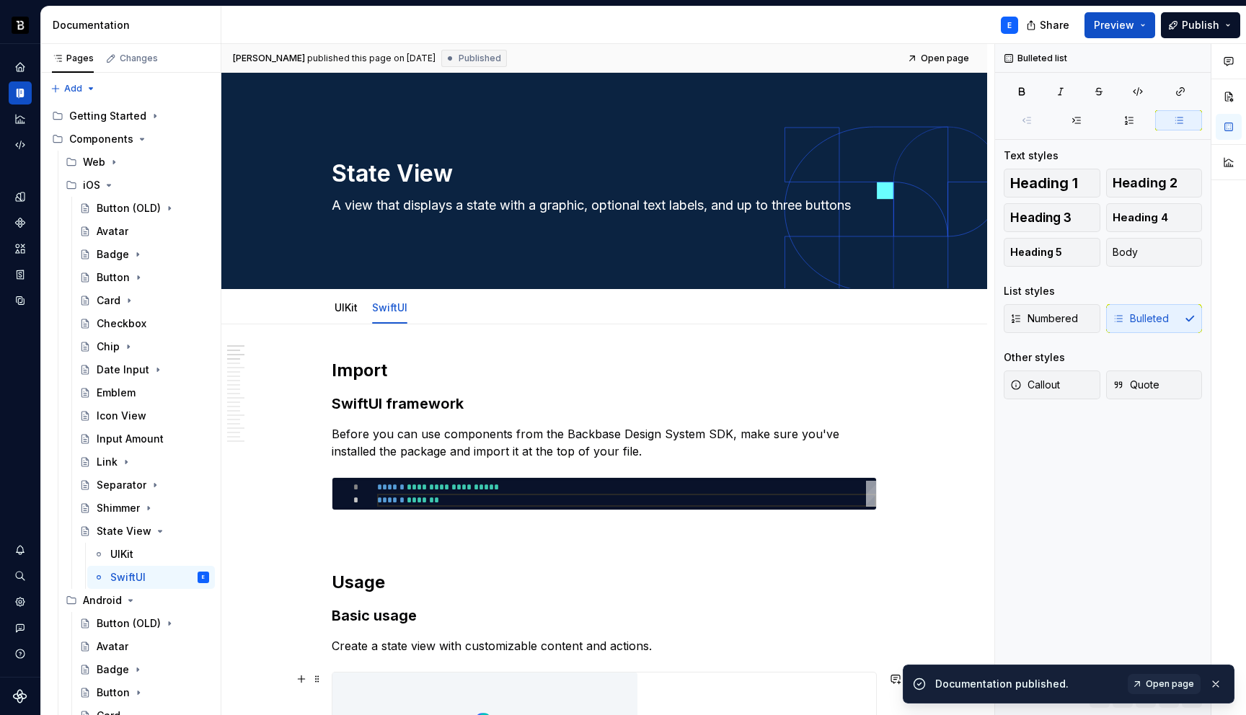 The height and width of the screenshot is (715, 1246). What do you see at coordinates (20, 301) in the screenshot?
I see `a: Data sources` at bounding box center [20, 301].